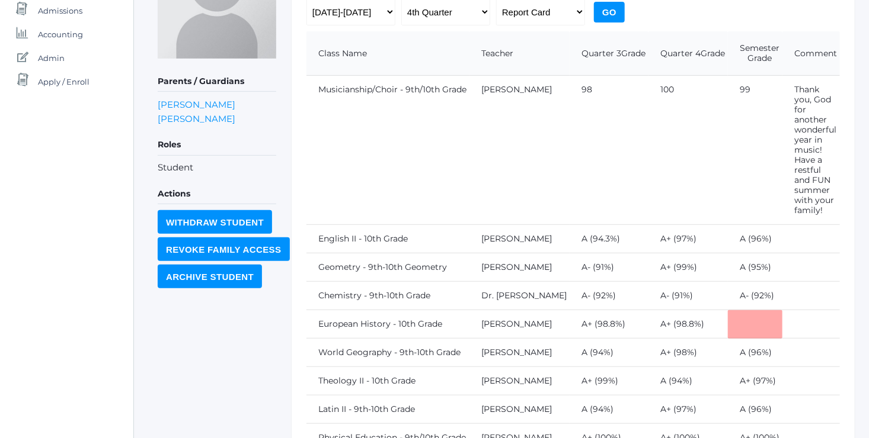 The height and width of the screenshot is (438, 869). What do you see at coordinates (680, 53) in the screenshot?
I see `span: Quarter 4` at bounding box center [680, 53].